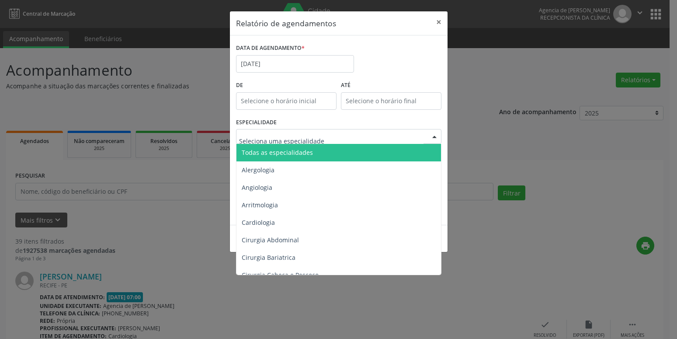  I want to click on label: ESPECIALIDADE, so click(256, 122).